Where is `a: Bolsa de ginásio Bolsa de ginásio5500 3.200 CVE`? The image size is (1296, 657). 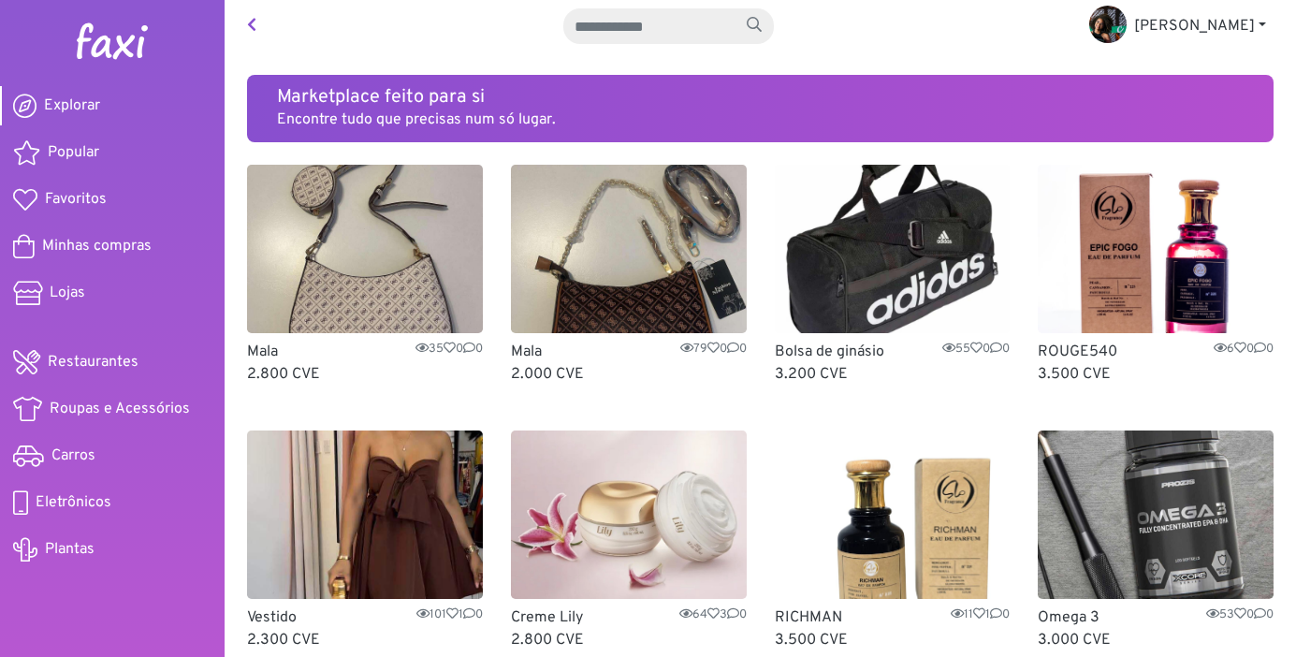 a: Bolsa de ginásio Bolsa de ginásio5500 3.200 CVE is located at coordinates (893, 275).